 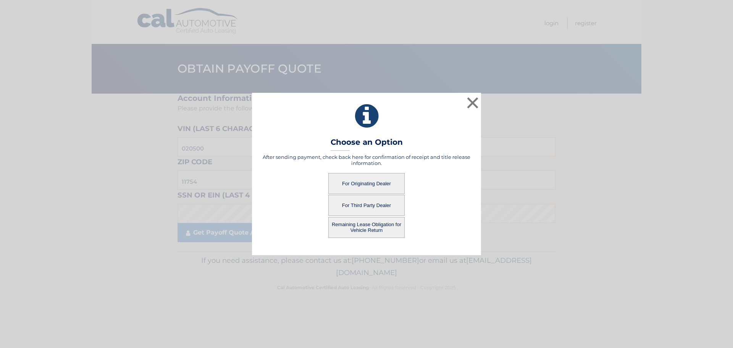 I want to click on h5: After sending payment, check back here for confirmation of receipt and title release information., so click(x=366, y=160).